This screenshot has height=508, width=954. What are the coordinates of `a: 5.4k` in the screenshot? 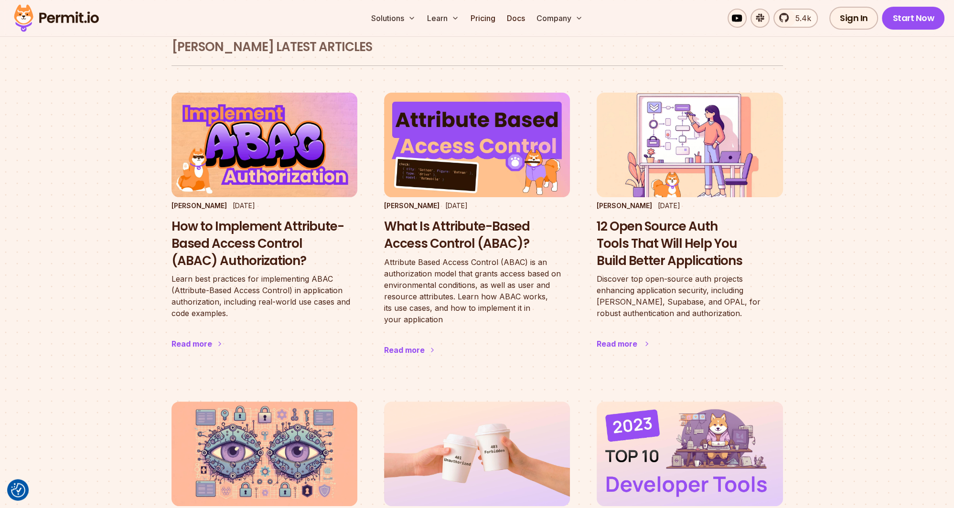 It's located at (796, 18).